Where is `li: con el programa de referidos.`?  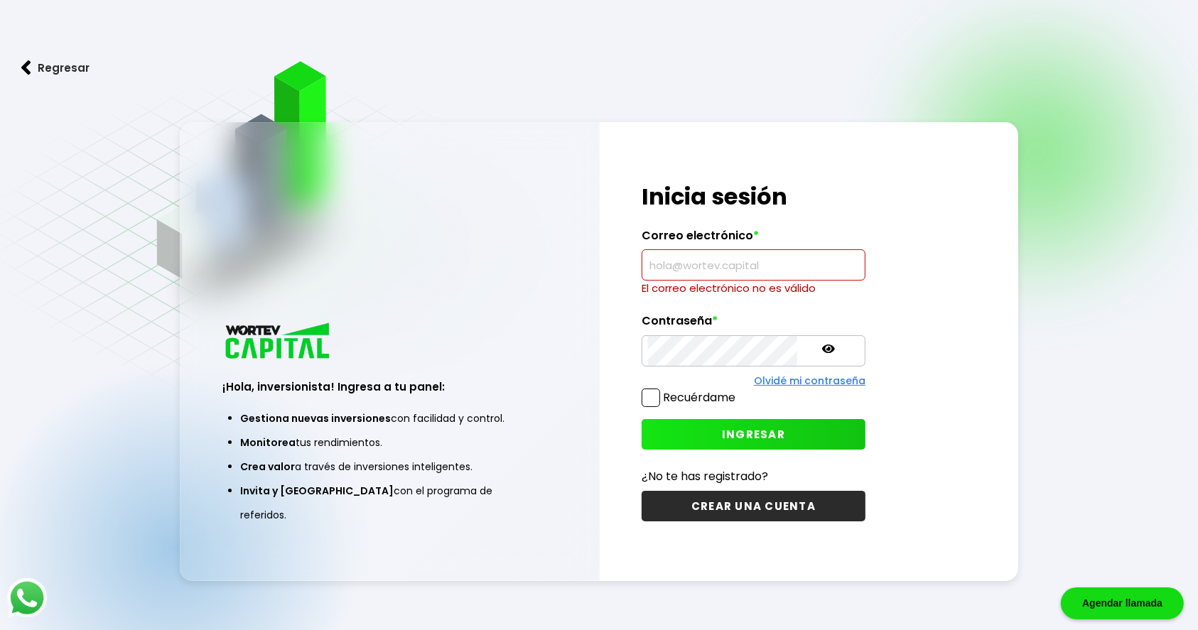 li: con el programa de referidos. is located at coordinates (389, 503).